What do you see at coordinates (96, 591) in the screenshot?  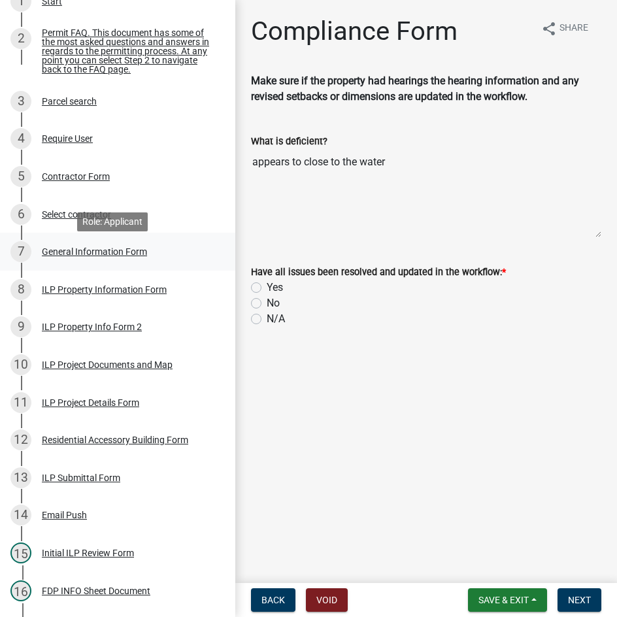 I see `div: FDP INFO Sheet Document` at bounding box center [96, 591].